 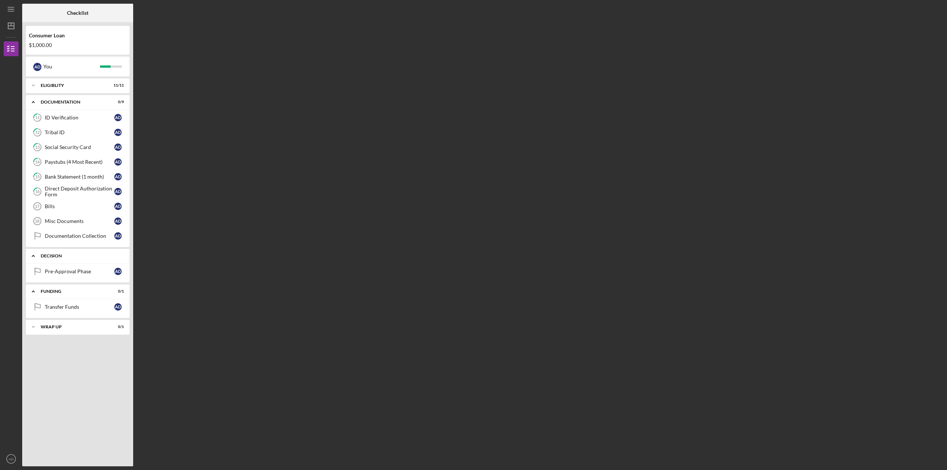 I want to click on tspan: 15, so click(x=37, y=177).